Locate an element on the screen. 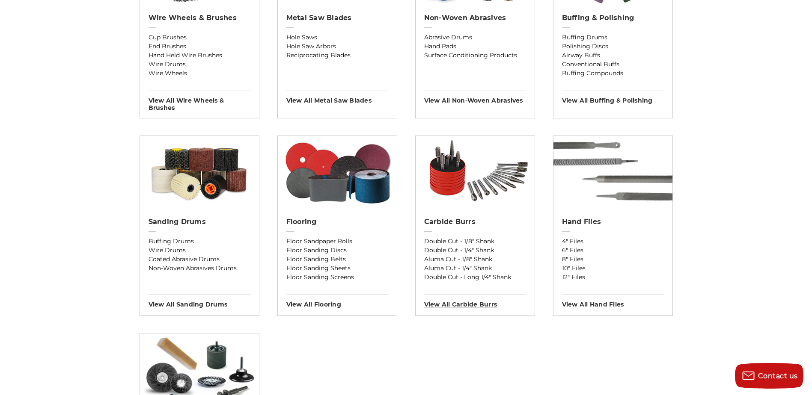  a: Buffing Compounds is located at coordinates (613, 73).